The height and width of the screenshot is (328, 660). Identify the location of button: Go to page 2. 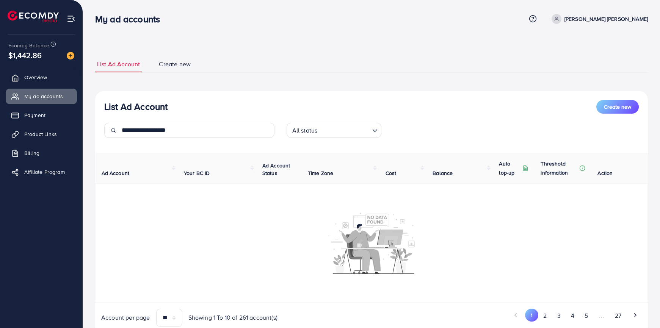
(545, 316).